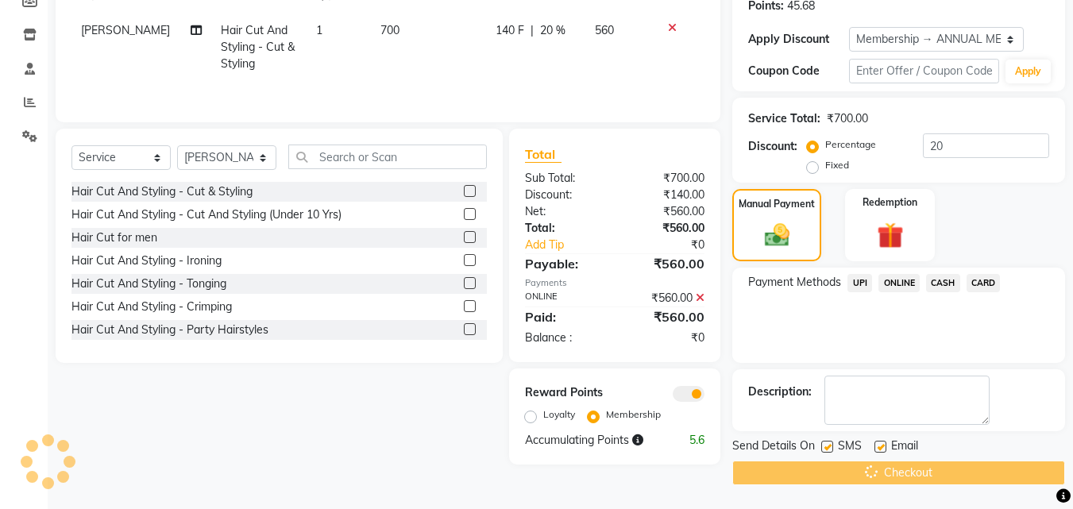 Image resolution: width=1073 pixels, height=509 pixels. Describe the element at coordinates (605, 30) in the screenshot. I see `span: 560` at that location.